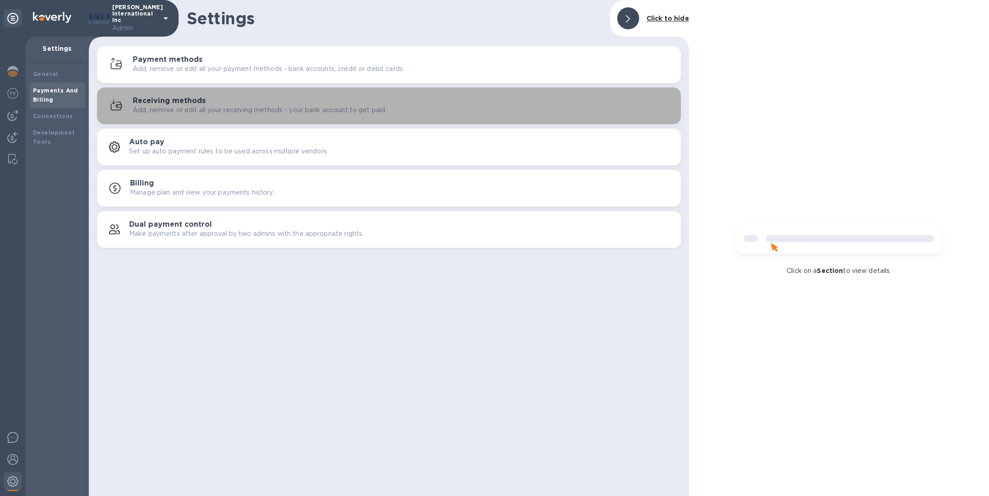 This screenshot has width=989, height=496. Describe the element at coordinates (53, 116) in the screenshot. I see `b: Connections` at that location.